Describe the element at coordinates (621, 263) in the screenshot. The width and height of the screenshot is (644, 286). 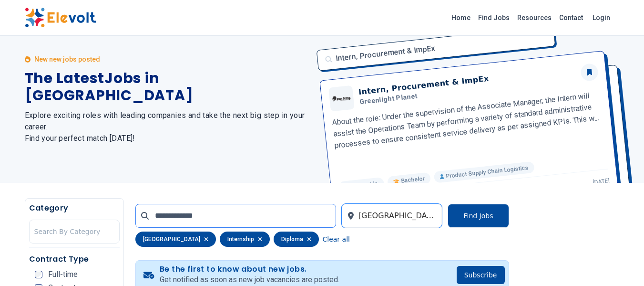
I see `div: Chat Widget` at that location.